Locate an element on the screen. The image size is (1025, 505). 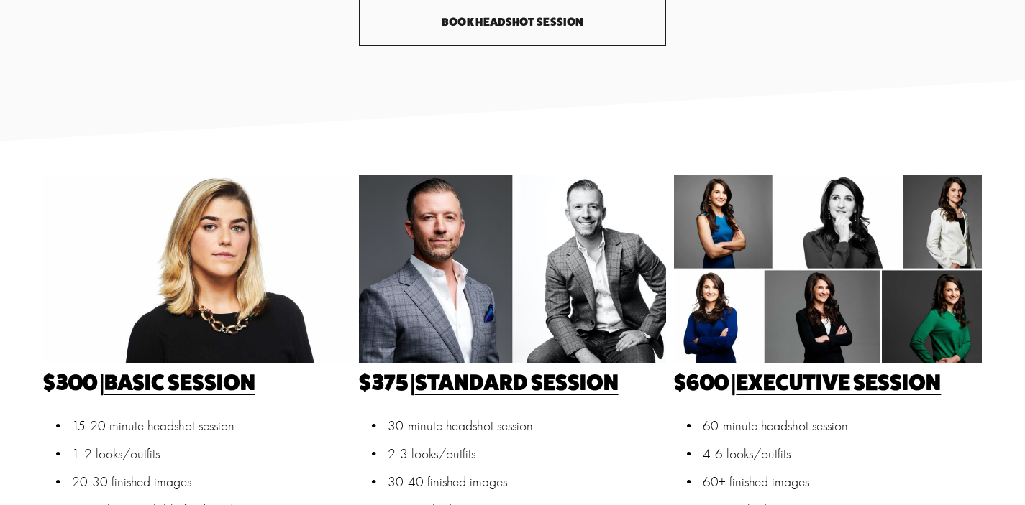
p: 30-40 finished images is located at coordinates (527, 482).